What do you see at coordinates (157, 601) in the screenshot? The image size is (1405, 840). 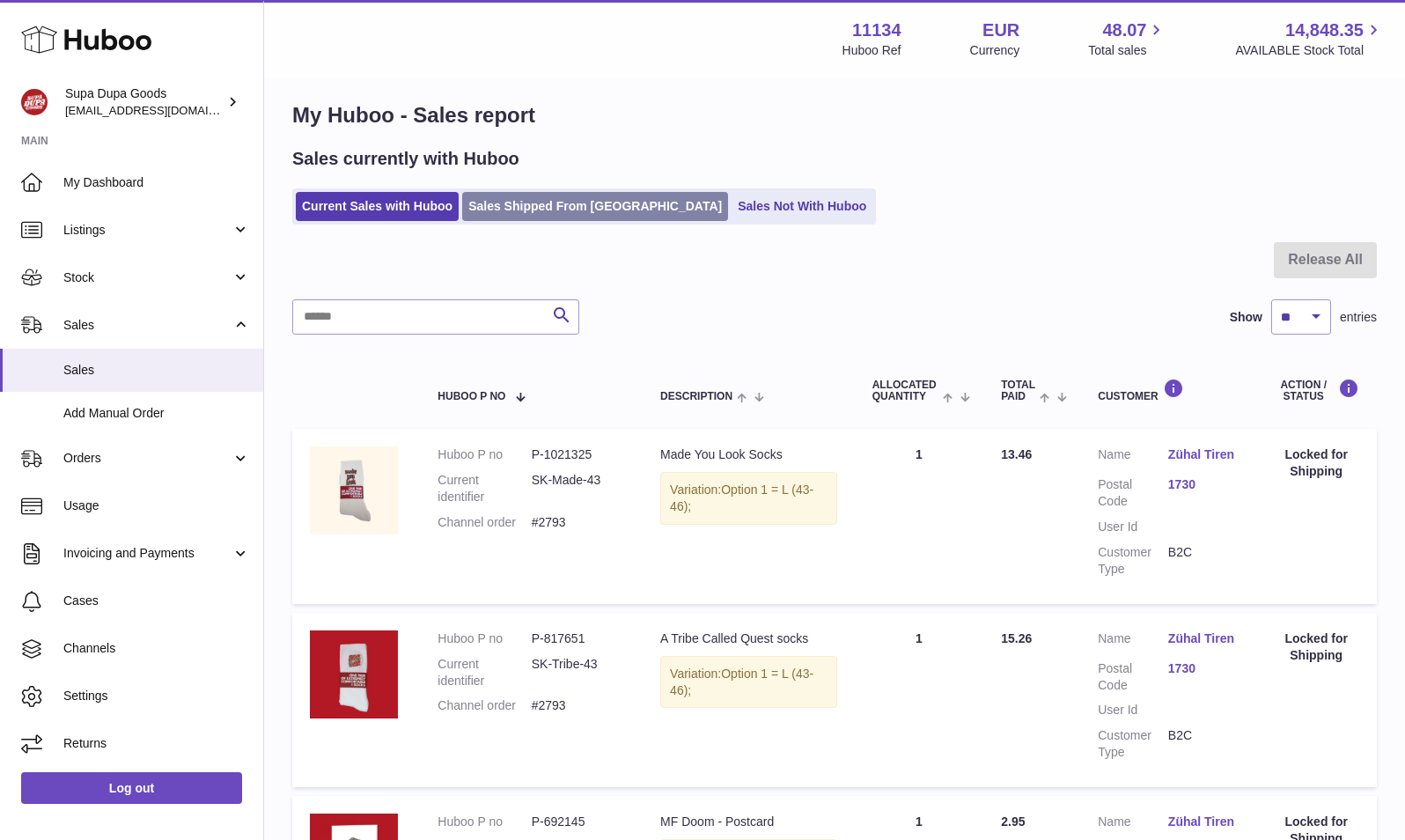 I see `span: Cases` at bounding box center [157, 601].